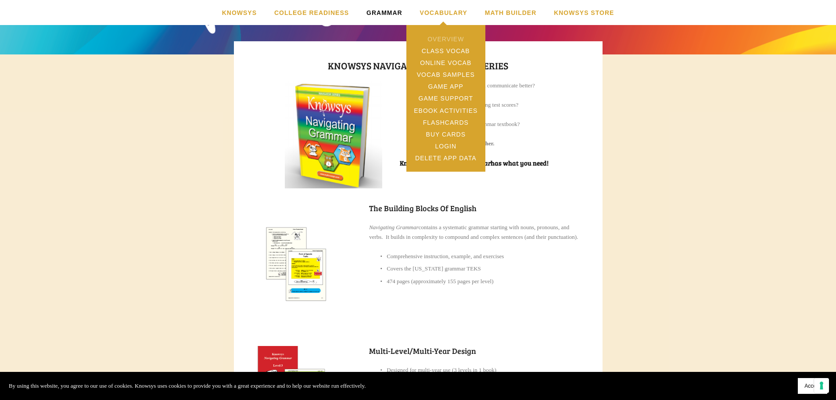 This screenshot has width=836, height=400. Describe the element at coordinates (813, 386) in the screenshot. I see `button: Accept` at that location.